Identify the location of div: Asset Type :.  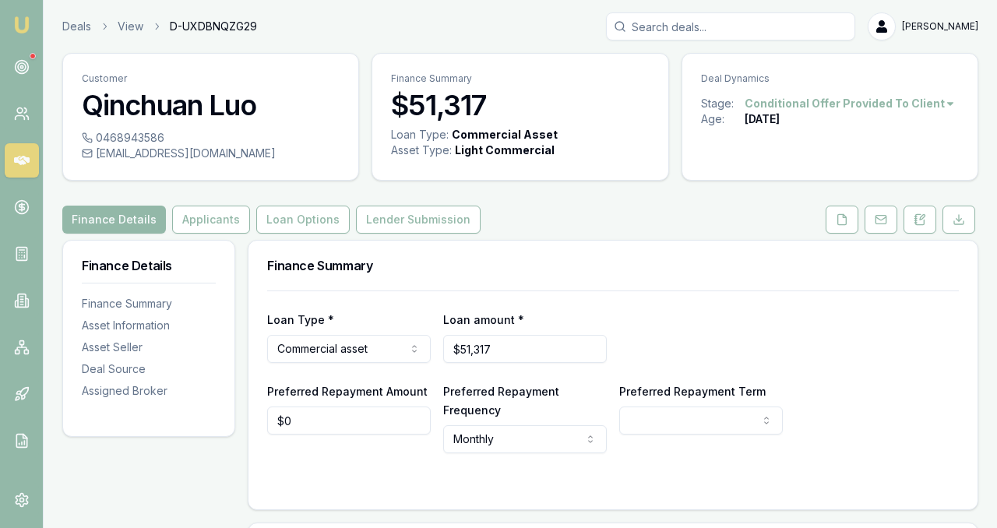
(421, 150).